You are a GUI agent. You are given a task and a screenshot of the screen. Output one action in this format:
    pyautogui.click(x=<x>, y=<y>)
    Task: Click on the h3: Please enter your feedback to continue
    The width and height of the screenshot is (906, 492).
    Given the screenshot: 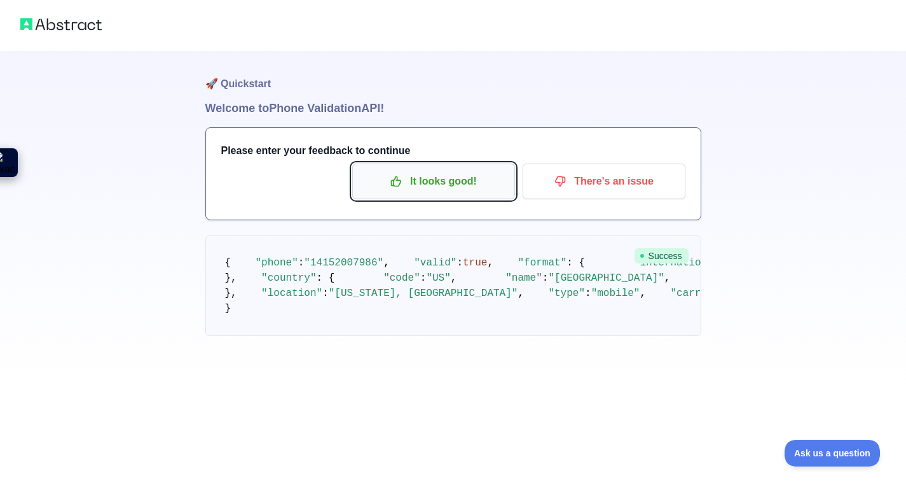 What is the action you would take?
    pyautogui.click(x=453, y=151)
    